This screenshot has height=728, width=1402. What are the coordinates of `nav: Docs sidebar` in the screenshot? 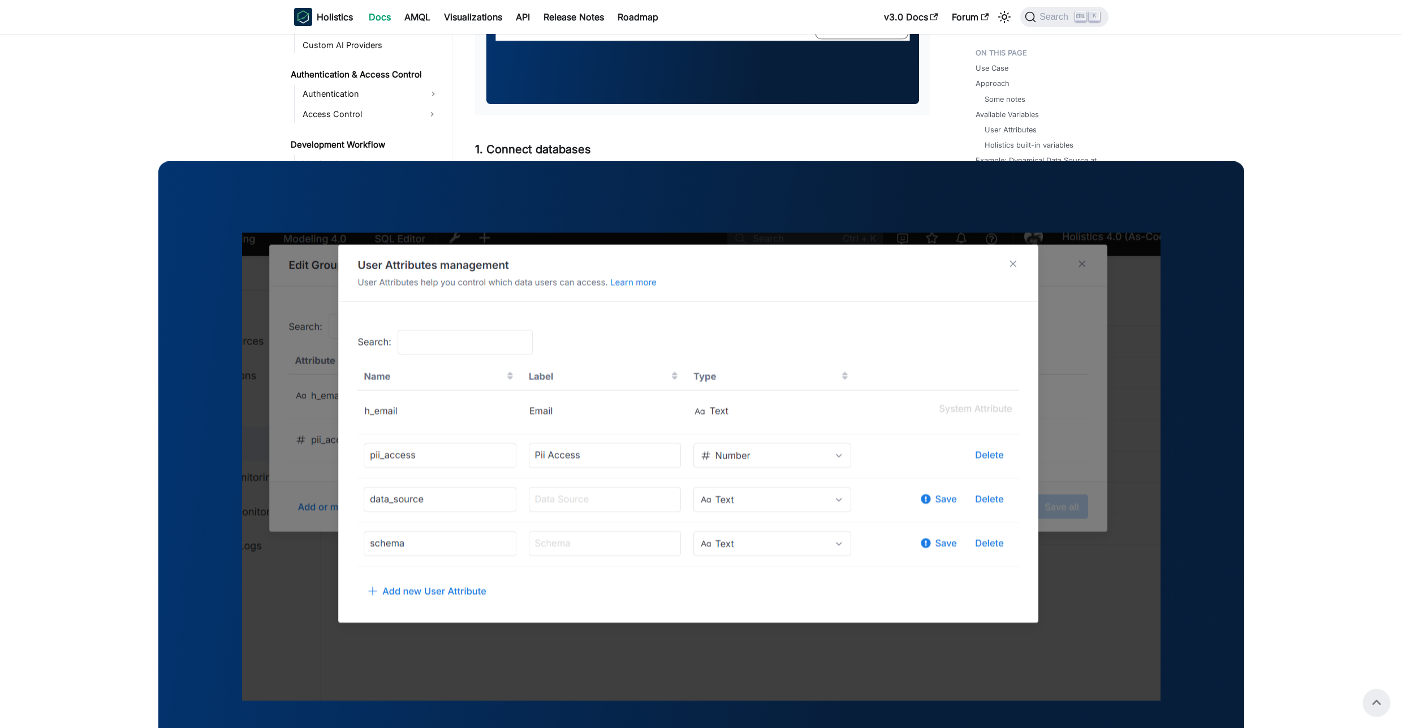 It's located at (368, 381).